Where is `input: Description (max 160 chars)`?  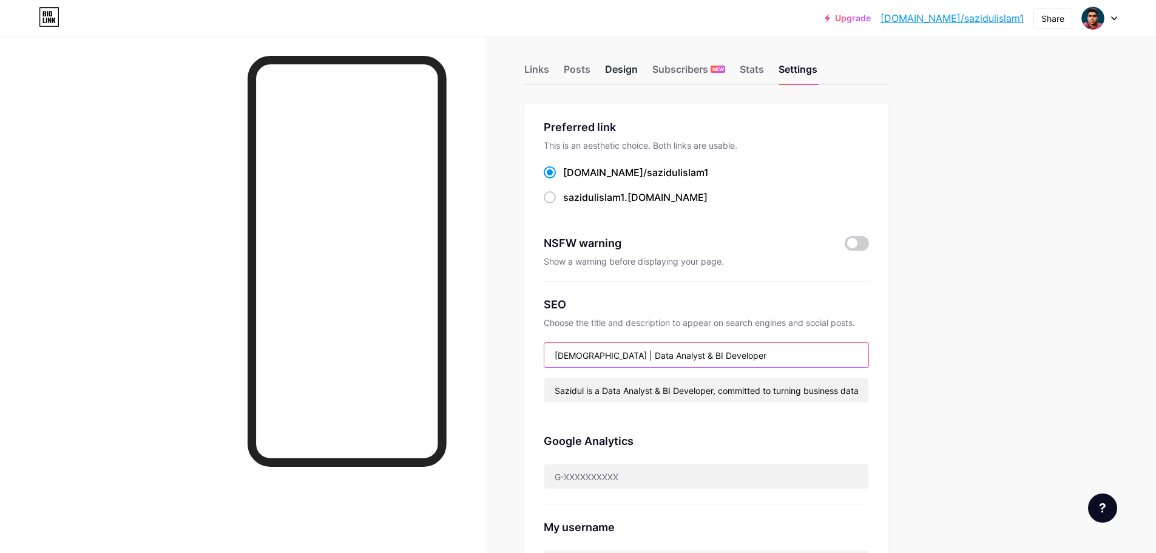
input: Description (max 160 chars) is located at coordinates (706, 390).